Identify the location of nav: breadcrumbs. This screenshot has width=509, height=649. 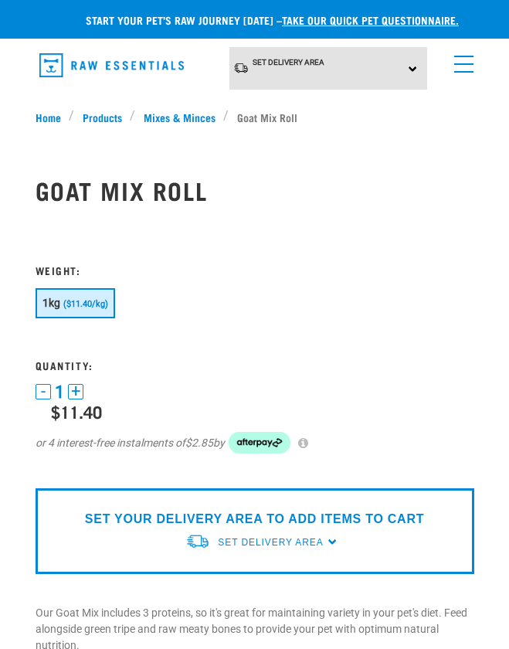
(255, 117).